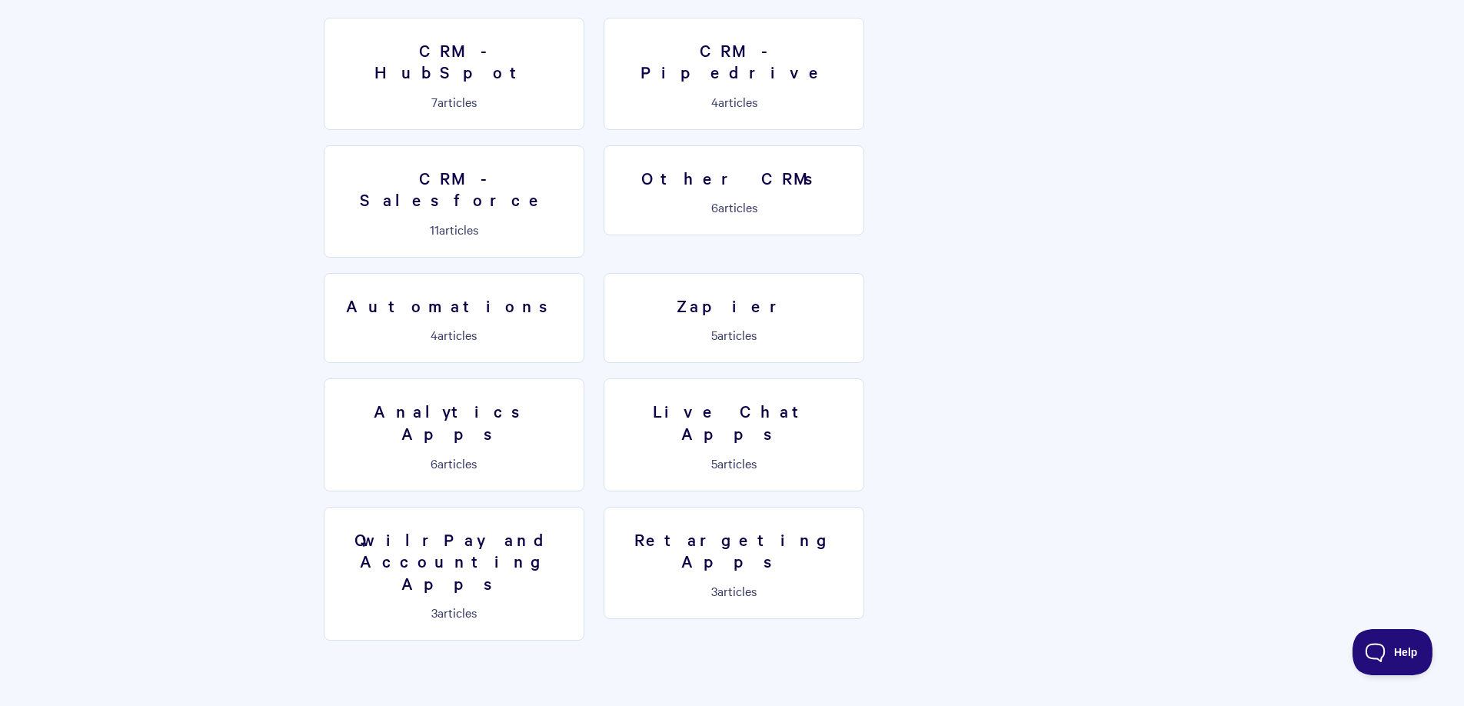 Image resolution: width=1464 pixels, height=706 pixels. What do you see at coordinates (734, 61) in the screenshot?
I see `h3: CRM - Pipedrive` at bounding box center [734, 61].